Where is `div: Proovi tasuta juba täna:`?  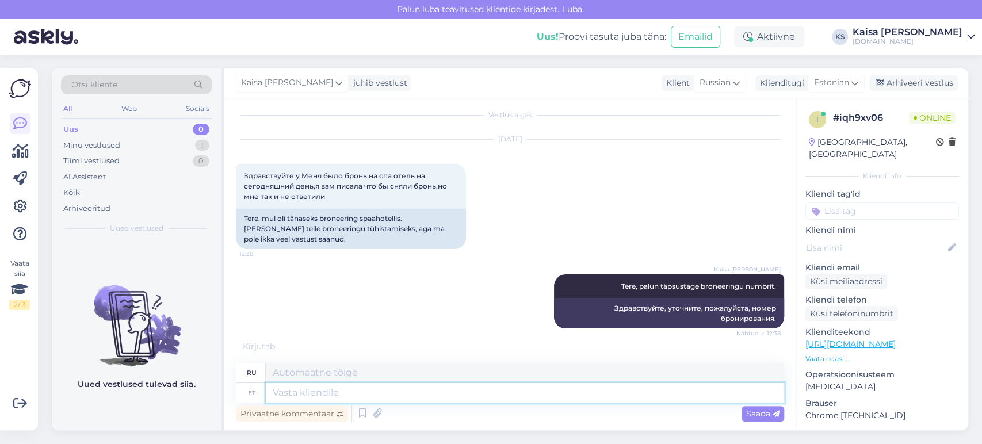
div: Proovi tasuta juba täna: is located at coordinates (601, 37).